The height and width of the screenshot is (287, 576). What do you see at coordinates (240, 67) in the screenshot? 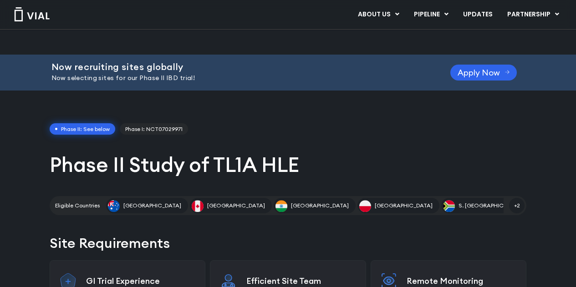
I see `h2: Now recruiting sites globally` at bounding box center [240, 67].